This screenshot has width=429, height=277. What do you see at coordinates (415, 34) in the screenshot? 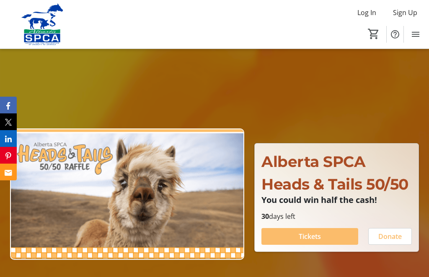
I see `button: Menu` at bounding box center [415, 34].